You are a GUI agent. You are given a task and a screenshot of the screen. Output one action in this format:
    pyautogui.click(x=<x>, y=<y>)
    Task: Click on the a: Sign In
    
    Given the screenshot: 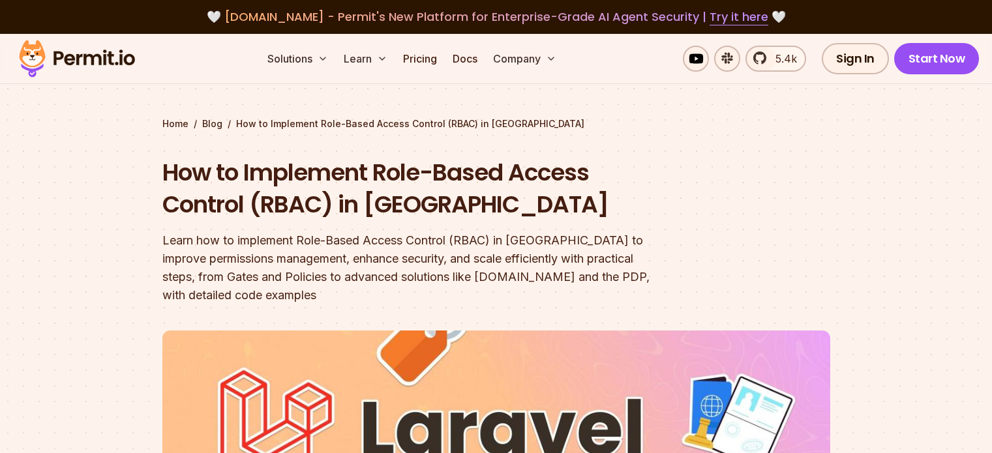 What is the action you would take?
    pyautogui.click(x=855, y=59)
    